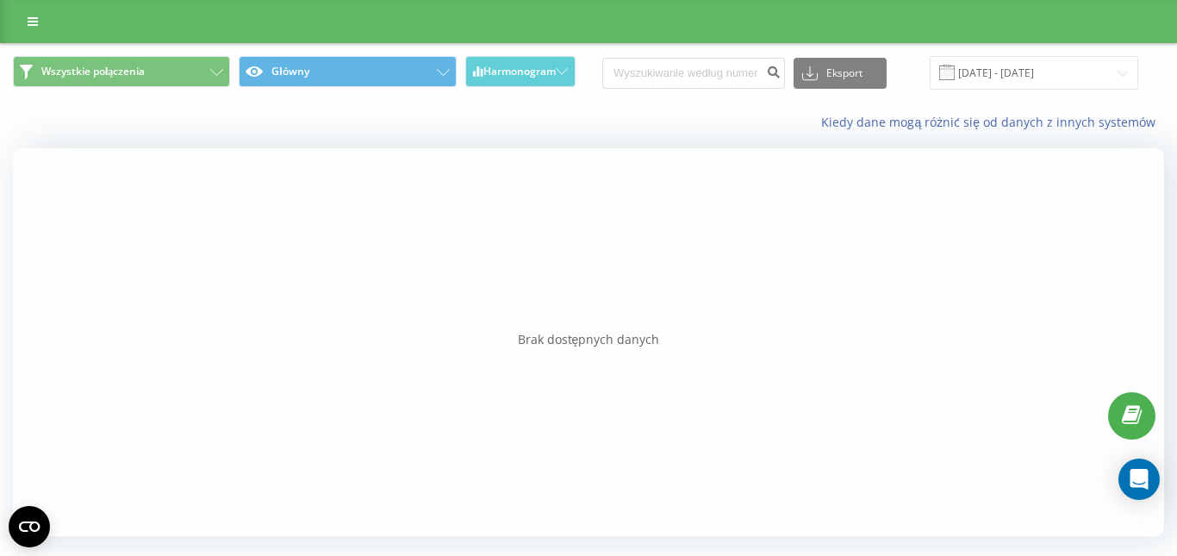 The height and width of the screenshot is (556, 1177). Describe the element at coordinates (521, 72) in the screenshot. I see `button: Harmonogram` at that location.